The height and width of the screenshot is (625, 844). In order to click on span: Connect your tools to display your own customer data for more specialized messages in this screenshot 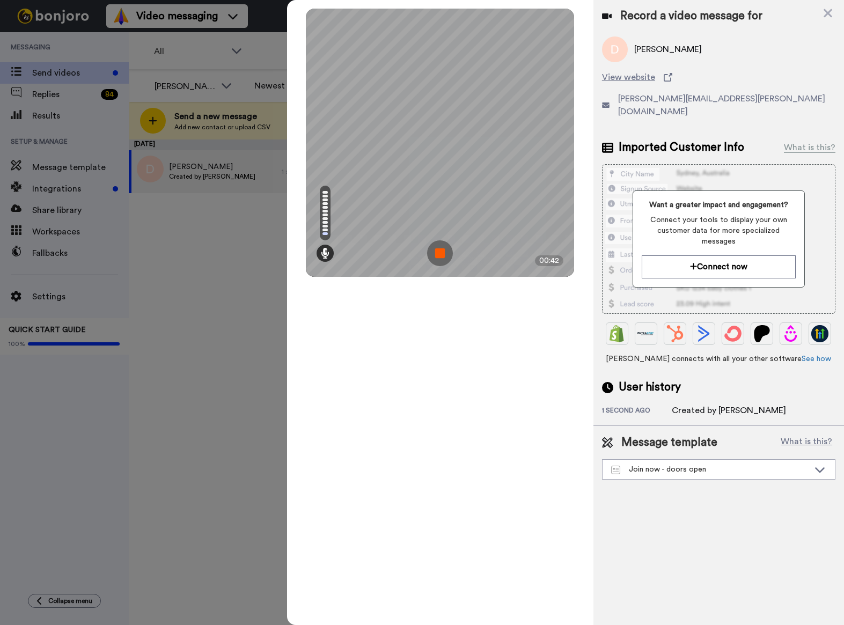, I will do `click(719, 231)`.